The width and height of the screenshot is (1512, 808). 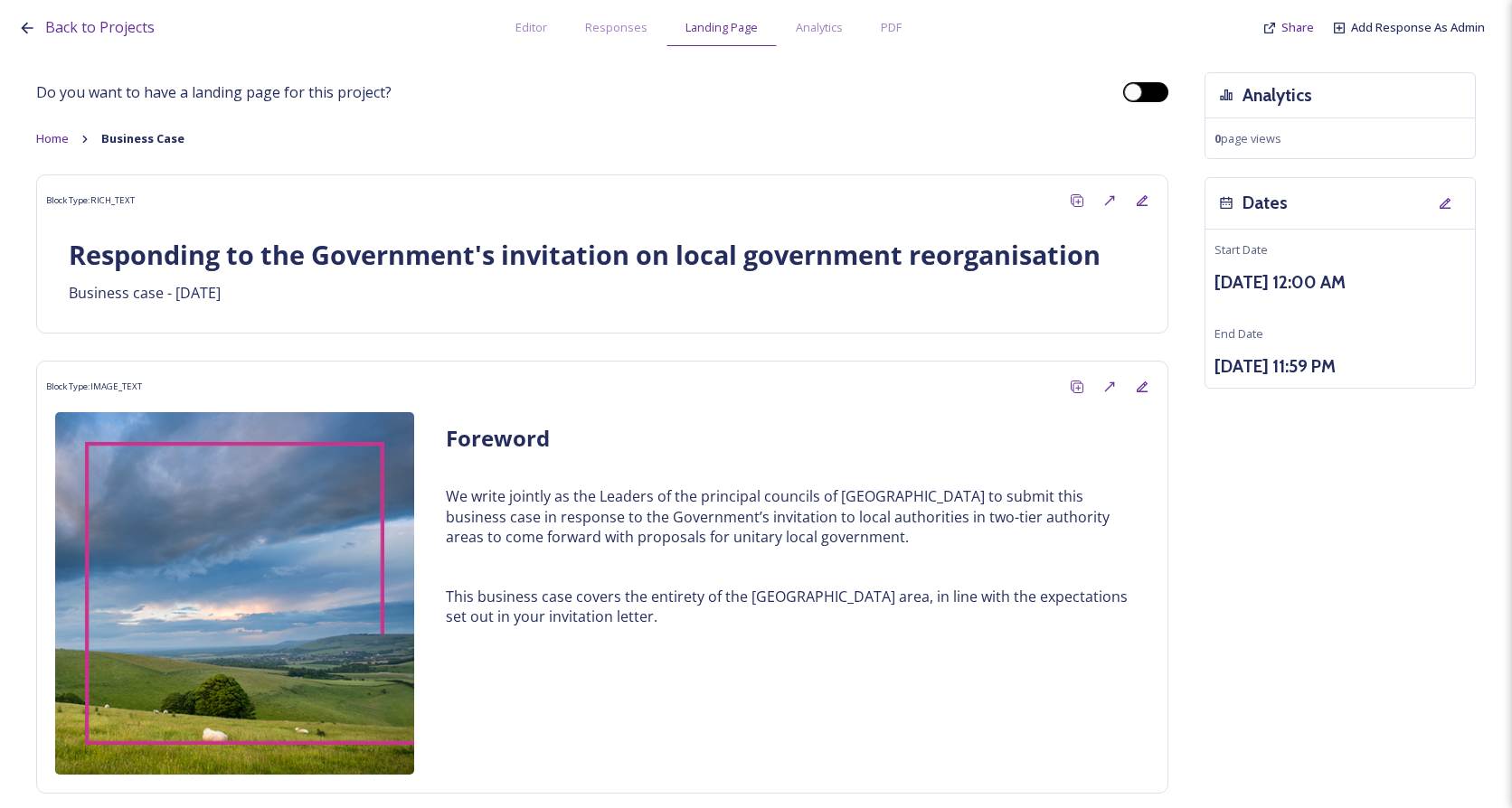 I want to click on span: Block Type: IMAGE_TEXT, so click(x=94, y=387).